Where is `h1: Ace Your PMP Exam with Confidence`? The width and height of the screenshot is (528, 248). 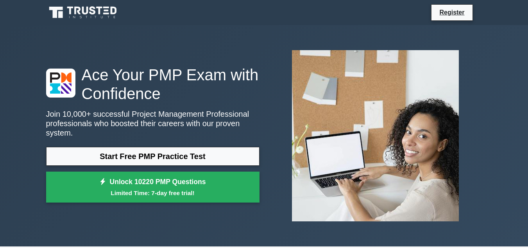 h1: Ace Your PMP Exam with Confidence is located at coordinates (153, 84).